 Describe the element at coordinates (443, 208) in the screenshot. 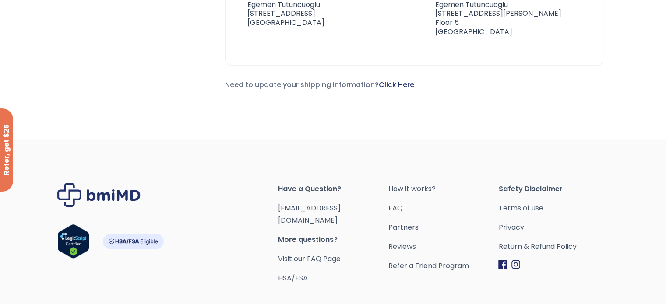

I see `a: FAQ` at that location.